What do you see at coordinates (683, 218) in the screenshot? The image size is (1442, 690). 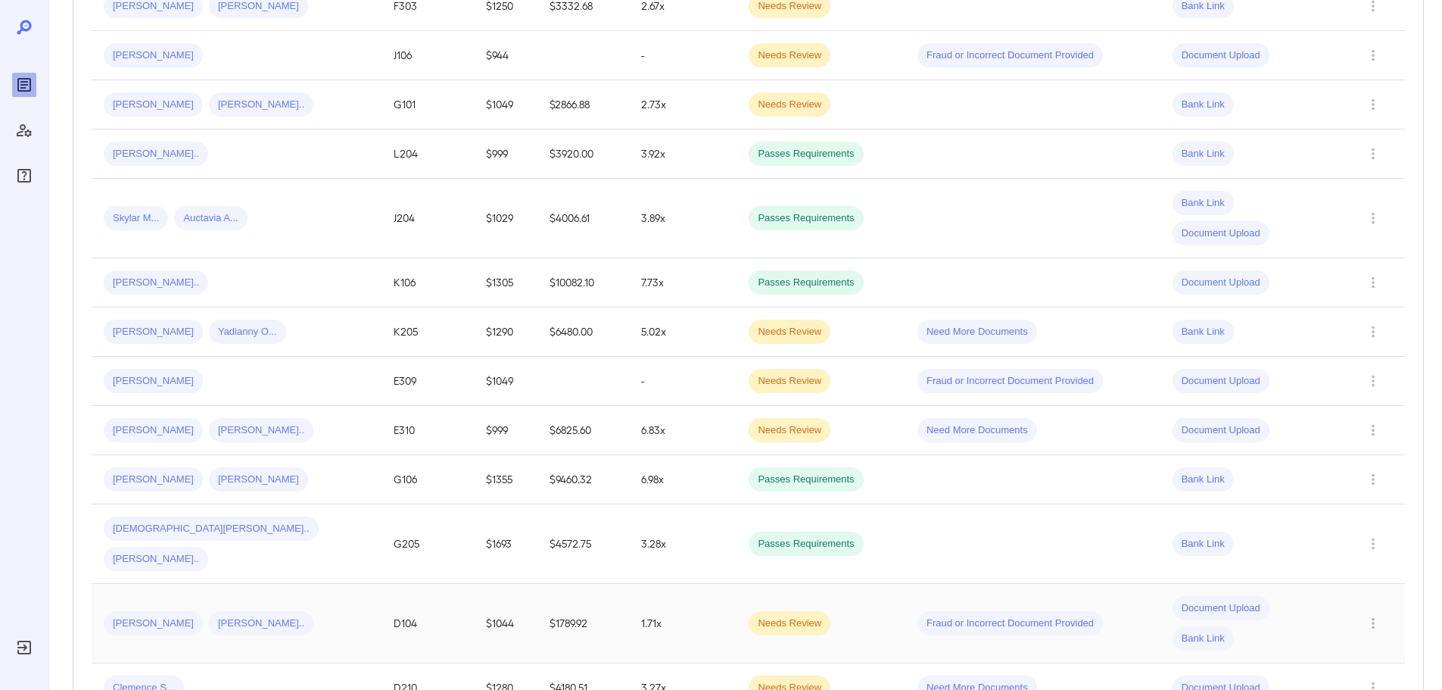 I see `td: 3.89x` at bounding box center [683, 218].